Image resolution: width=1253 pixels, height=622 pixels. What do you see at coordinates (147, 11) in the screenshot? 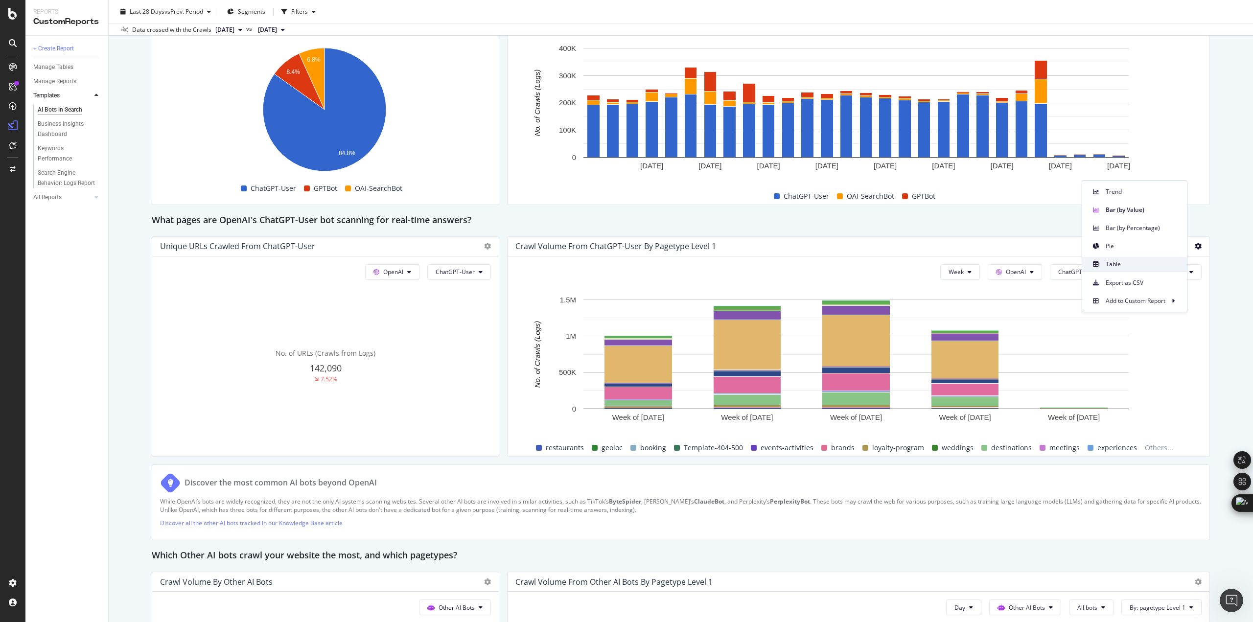
I see `span: Last 28 Days` at bounding box center [147, 11].